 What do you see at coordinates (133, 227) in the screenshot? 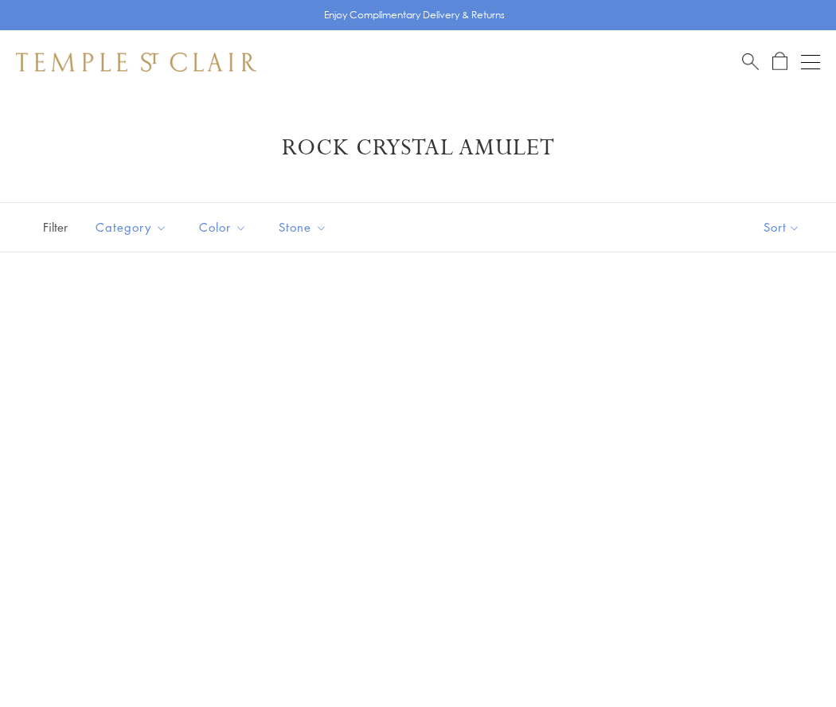
I see `span: Category` at bounding box center [133, 227].